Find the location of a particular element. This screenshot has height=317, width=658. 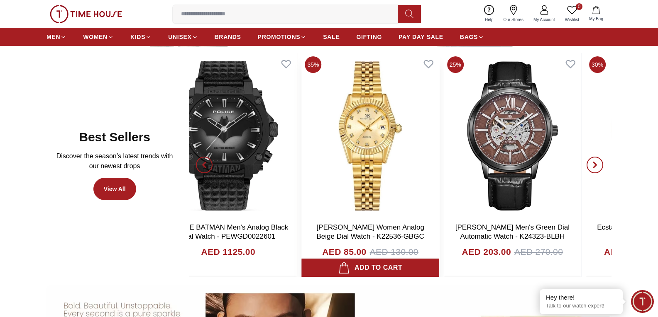

a: Our Stores is located at coordinates (513, 14).